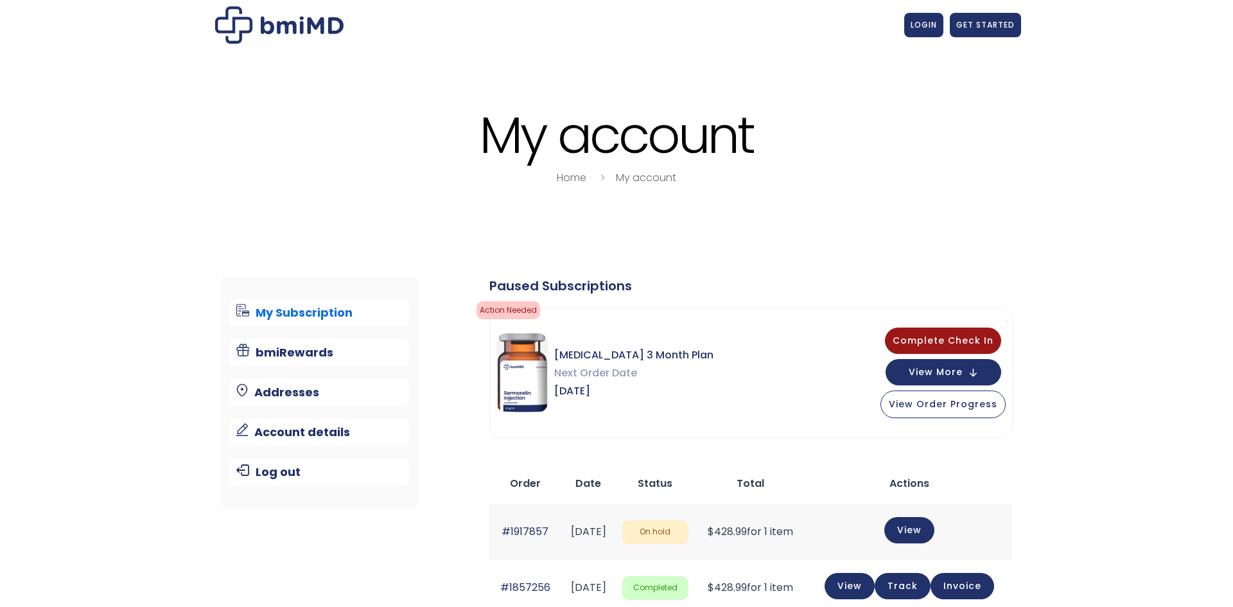 This screenshot has width=1233, height=607. I want to click on span: Date, so click(588, 483).